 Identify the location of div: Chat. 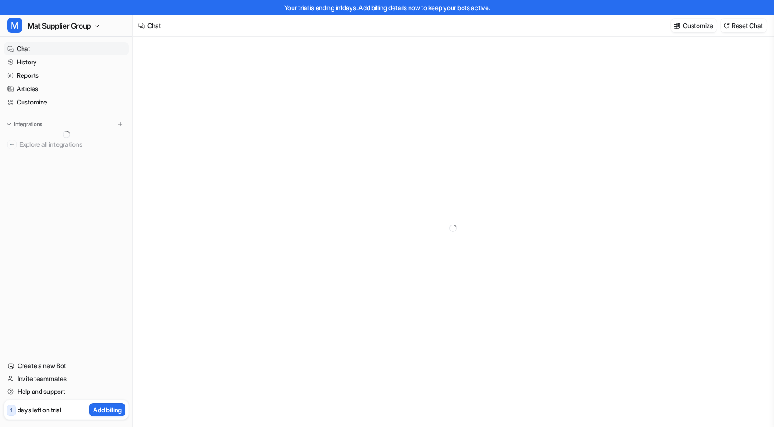
(154, 25).